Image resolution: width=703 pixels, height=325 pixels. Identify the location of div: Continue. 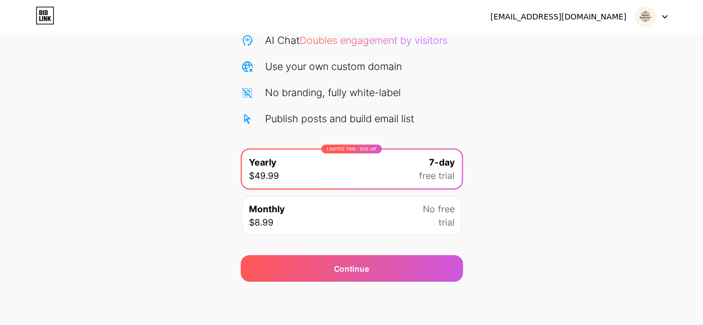
(351, 268).